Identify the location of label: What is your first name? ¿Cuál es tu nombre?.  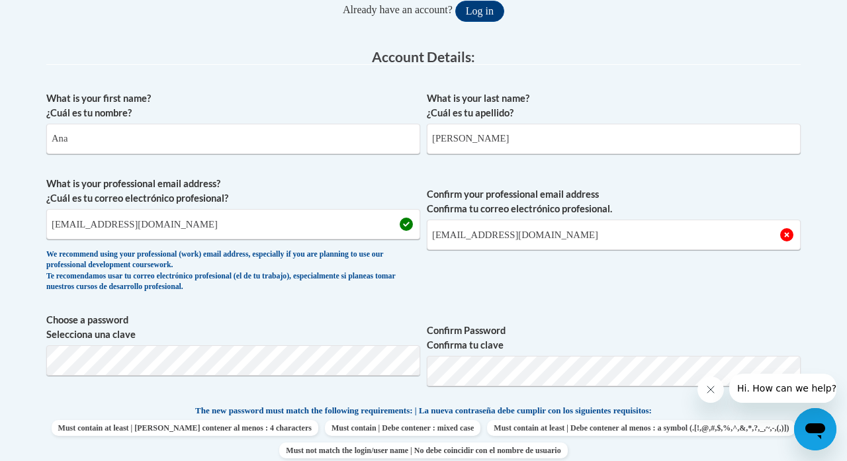
(233, 106).